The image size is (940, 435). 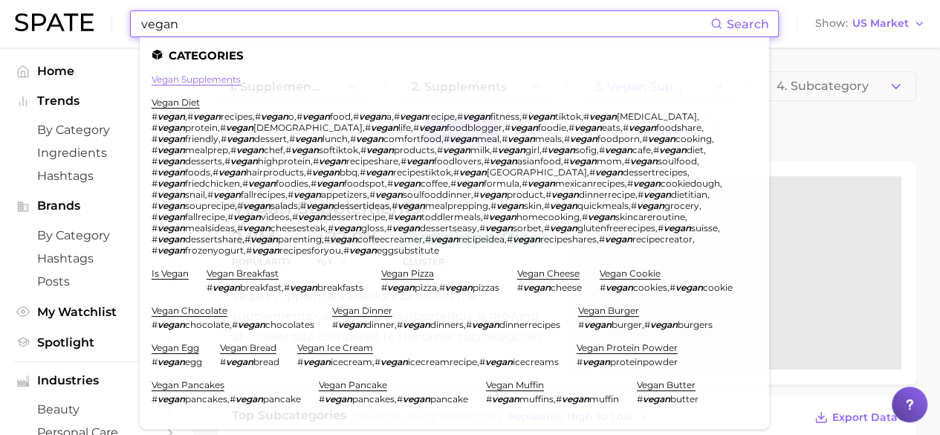 I want to click on span: protein, so click(x=201, y=127).